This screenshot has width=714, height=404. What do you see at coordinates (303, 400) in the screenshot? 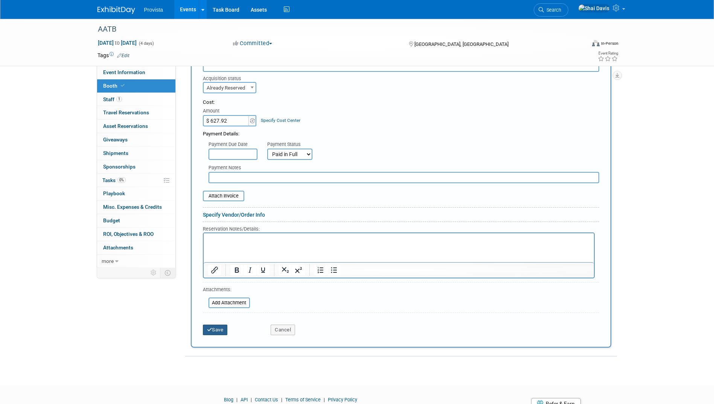
I see `a: Terms of Service` at bounding box center [303, 400].